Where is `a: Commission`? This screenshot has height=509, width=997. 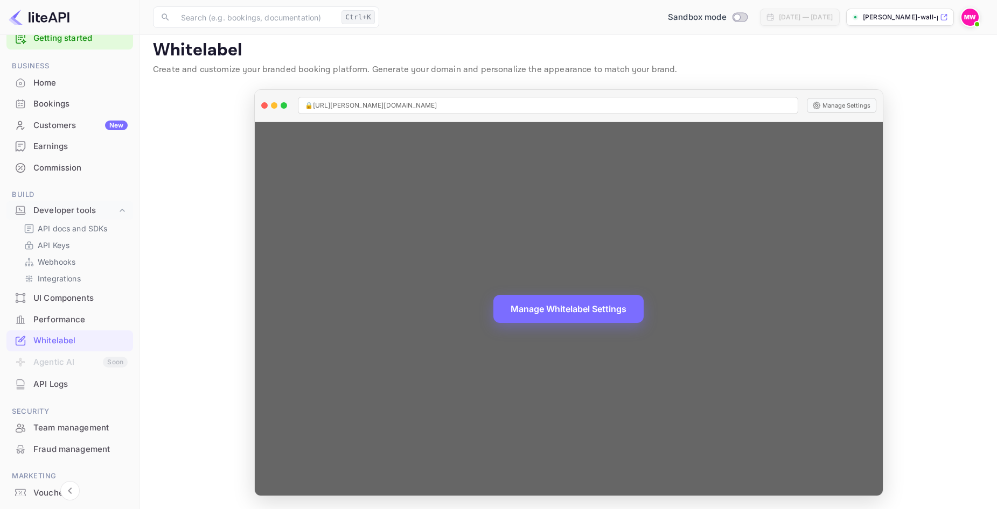
a: Commission is located at coordinates (69, 167).